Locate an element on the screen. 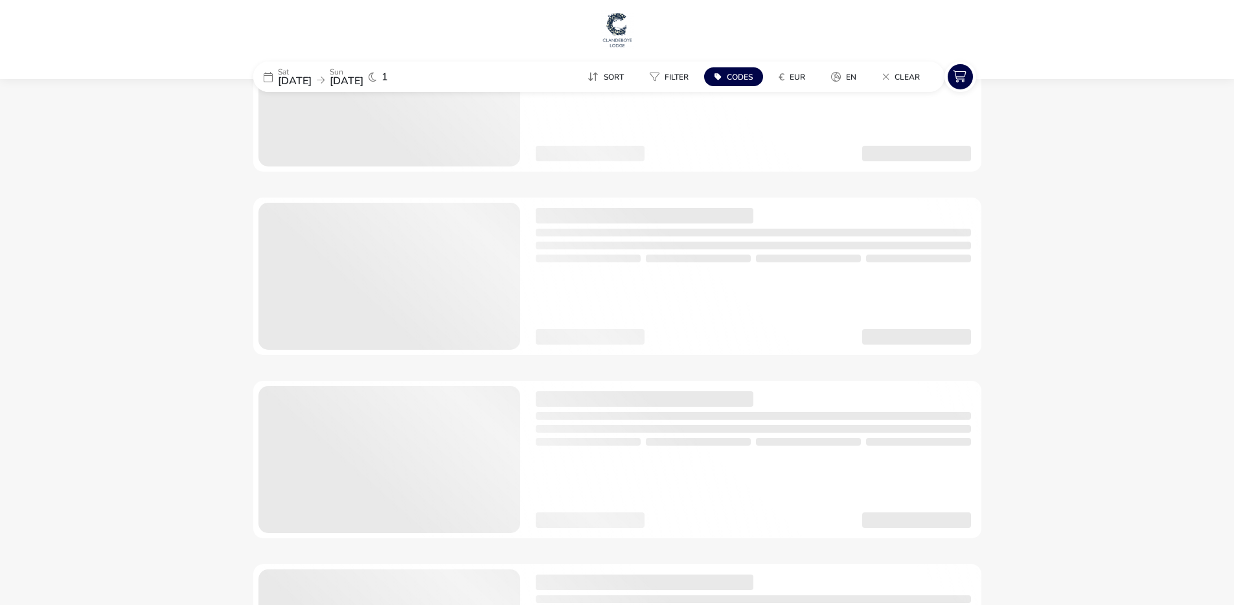 The width and height of the screenshot is (1234, 605). button: Filter is located at coordinates (669, 76).